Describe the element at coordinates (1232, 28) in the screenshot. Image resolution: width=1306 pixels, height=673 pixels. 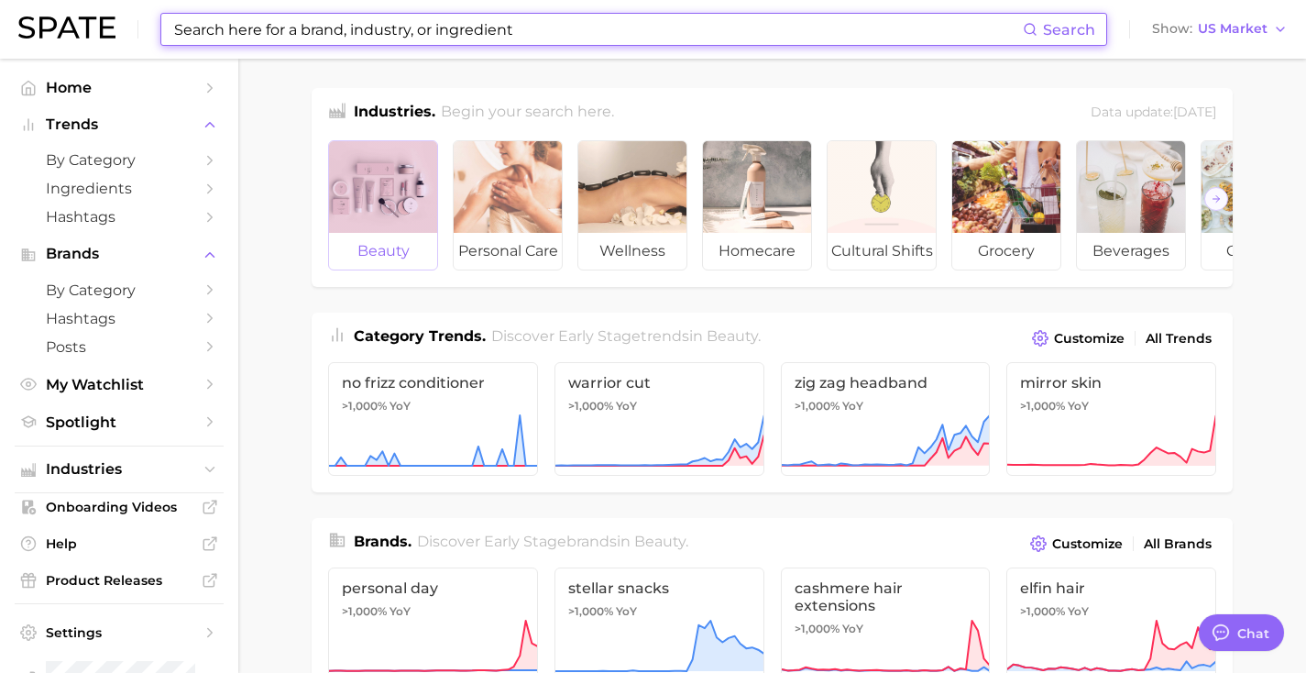
I see `span: US Market` at that location.